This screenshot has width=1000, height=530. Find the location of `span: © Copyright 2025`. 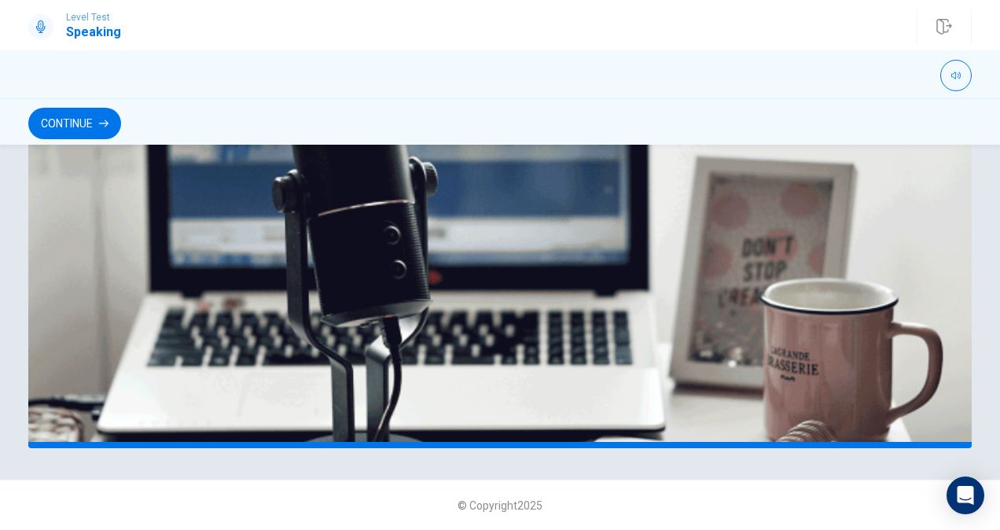

span: © Copyright 2025 is located at coordinates (500, 506).